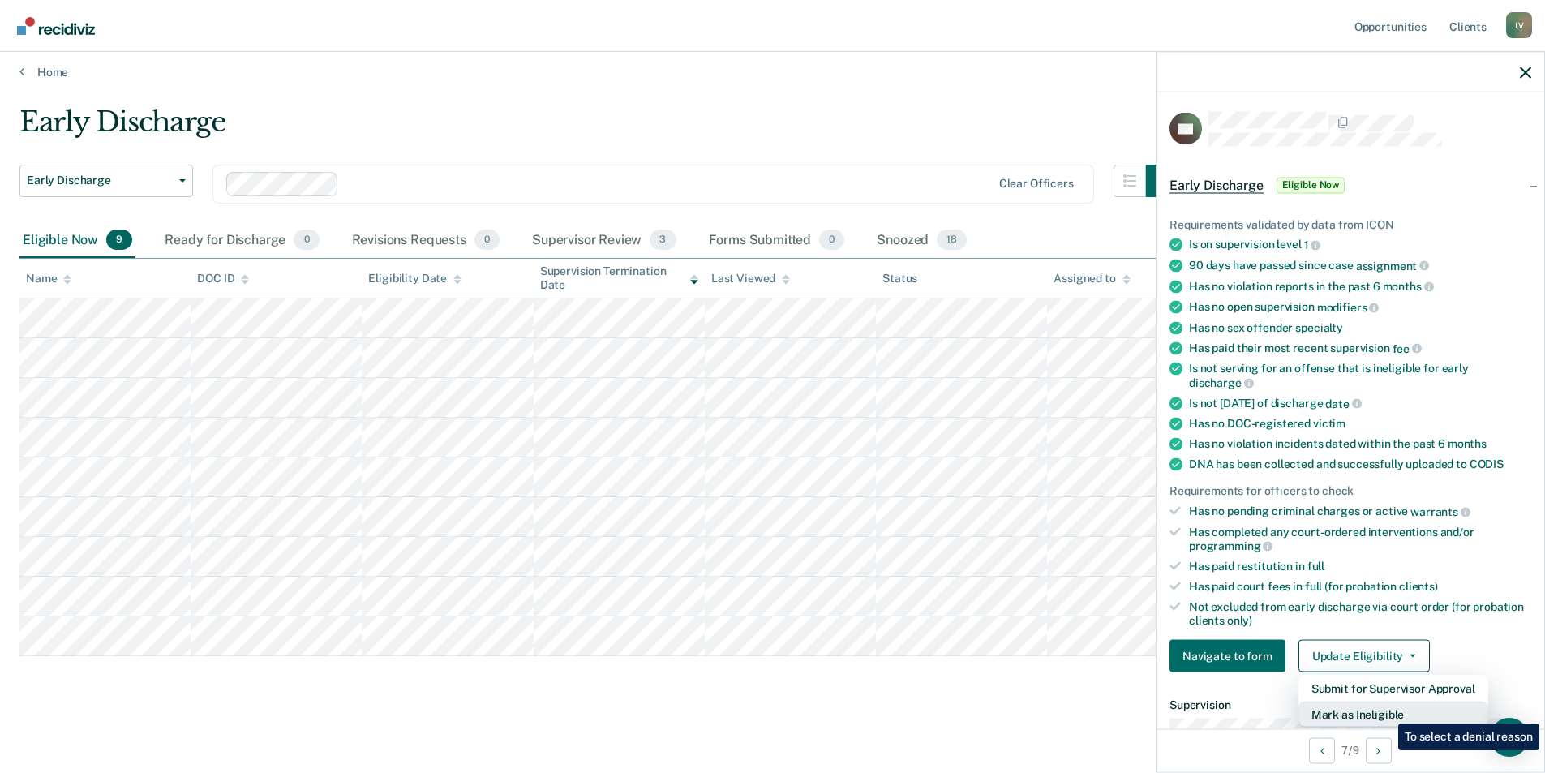 The width and height of the screenshot is (1545, 773). Describe the element at coordinates (899, 278) in the screenshot. I see `div: Status` at that location.